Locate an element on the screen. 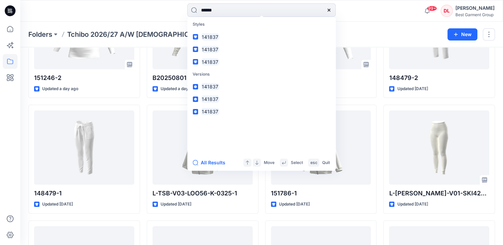  a: Folders is located at coordinates (40, 34).